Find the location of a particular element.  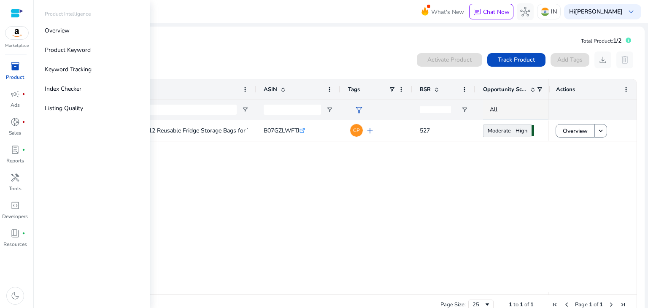

p: Tools is located at coordinates (15, 189).